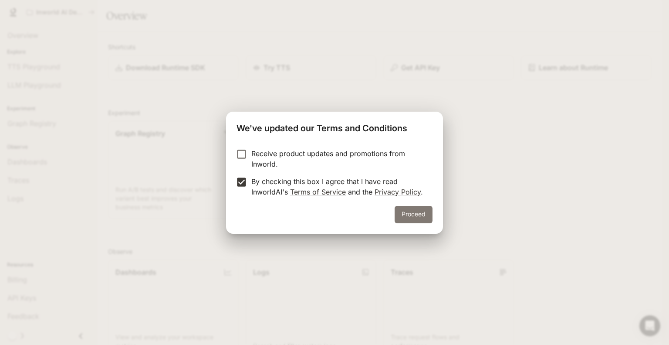  I want to click on a: Privacy Policy, so click(398, 192).